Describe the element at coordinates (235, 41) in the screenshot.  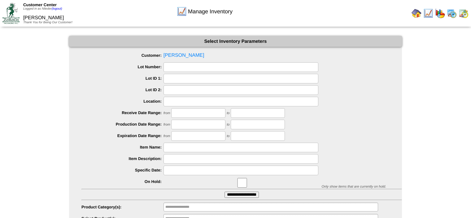
I see `div: Select Inventory Parameters` at that location.